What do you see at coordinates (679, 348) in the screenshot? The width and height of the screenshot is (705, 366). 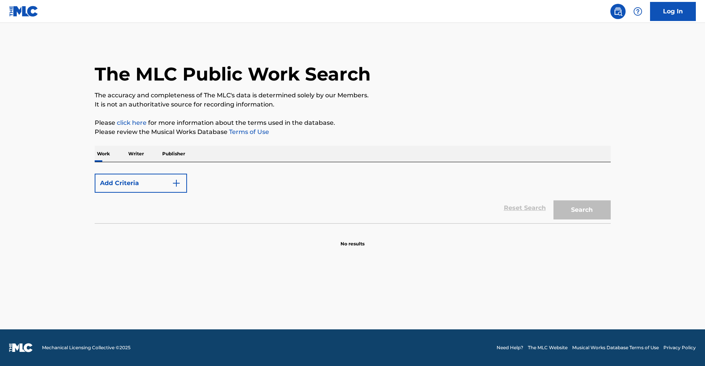 I see `a: Privacy Policy` at bounding box center [679, 348].